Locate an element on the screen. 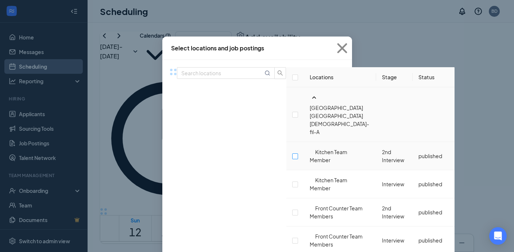 The height and width of the screenshot is (252, 514). button: search is located at coordinates (280, 73).